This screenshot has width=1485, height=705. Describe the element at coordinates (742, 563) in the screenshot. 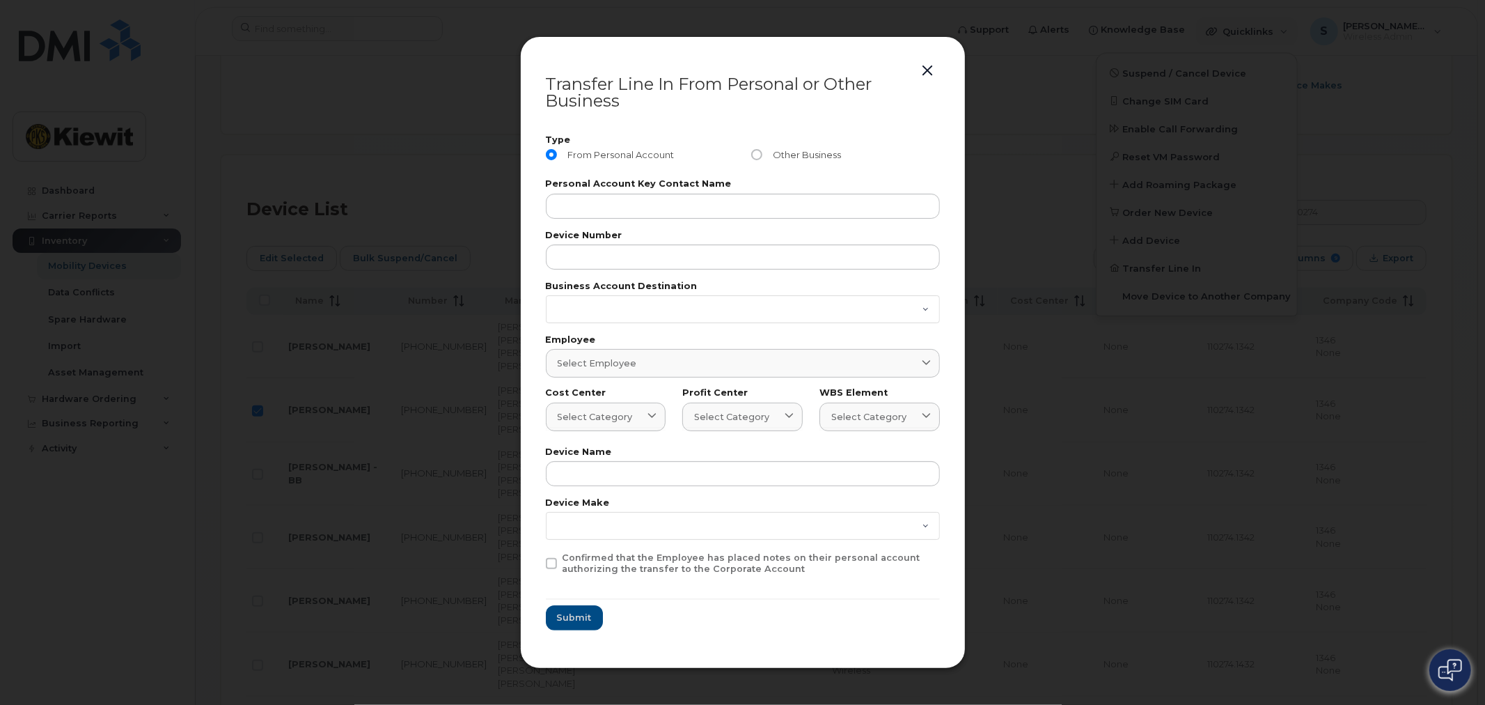

I see `span: Confirmed that the Employee has placed notes on their personal account authorizing the transfer t...` at that location.